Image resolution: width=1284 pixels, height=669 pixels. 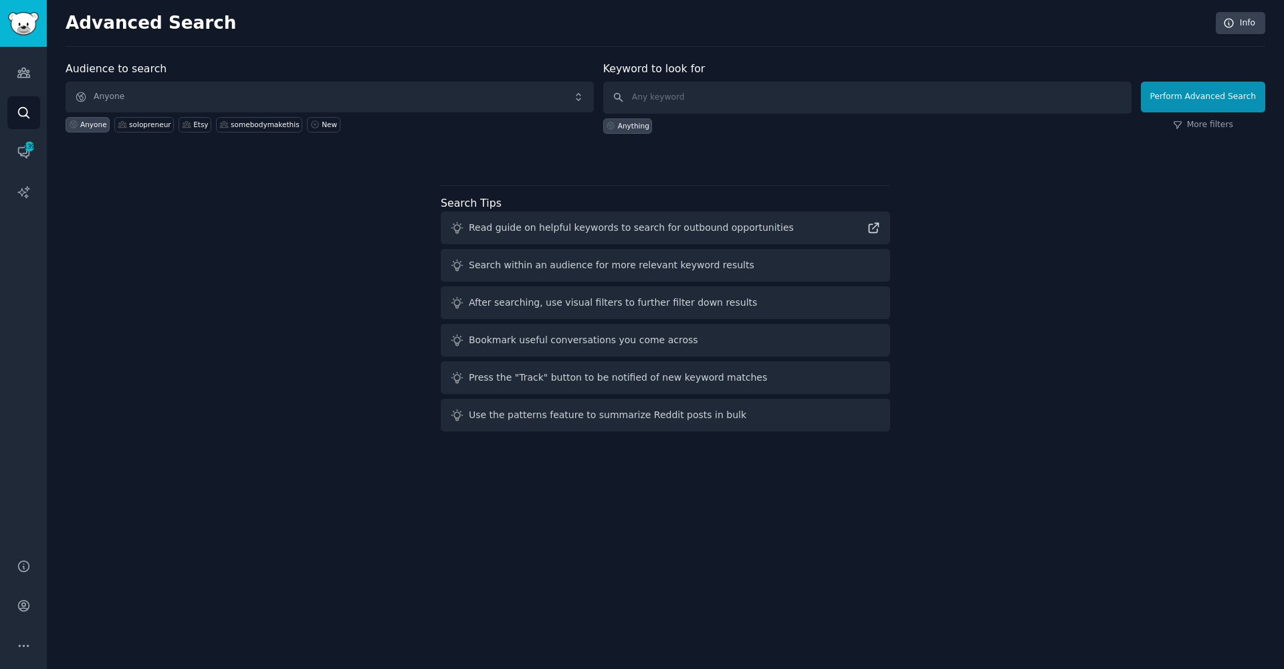 I want to click on label: Audience to search, so click(x=116, y=68).